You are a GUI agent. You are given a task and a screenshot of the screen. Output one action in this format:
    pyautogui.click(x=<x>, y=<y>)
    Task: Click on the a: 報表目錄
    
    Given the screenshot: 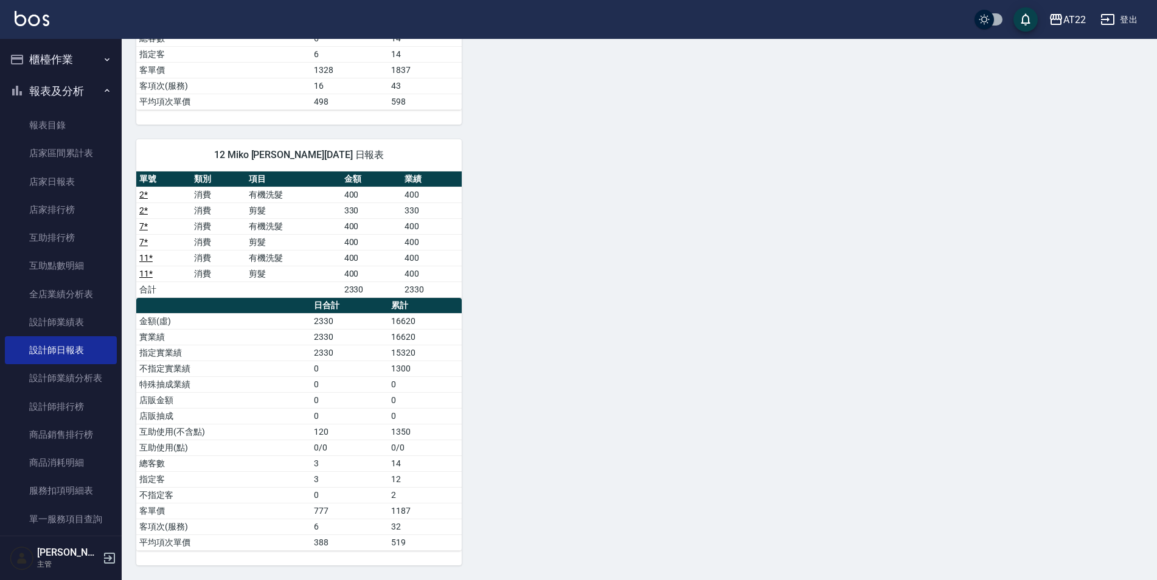 What is the action you would take?
    pyautogui.click(x=61, y=125)
    